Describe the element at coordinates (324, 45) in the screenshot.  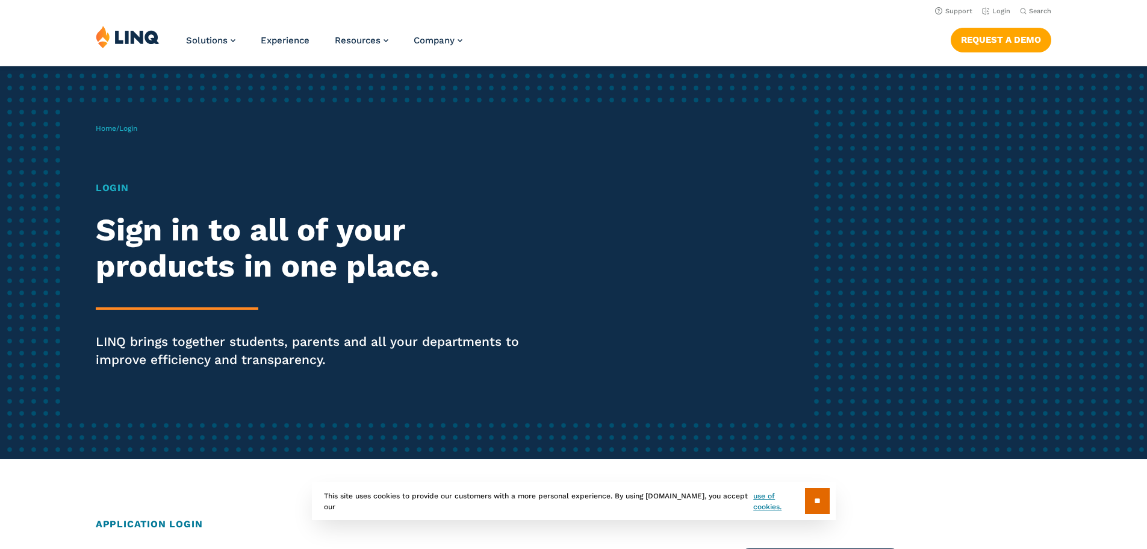
I see `nav: Primary Navigation` at that location.